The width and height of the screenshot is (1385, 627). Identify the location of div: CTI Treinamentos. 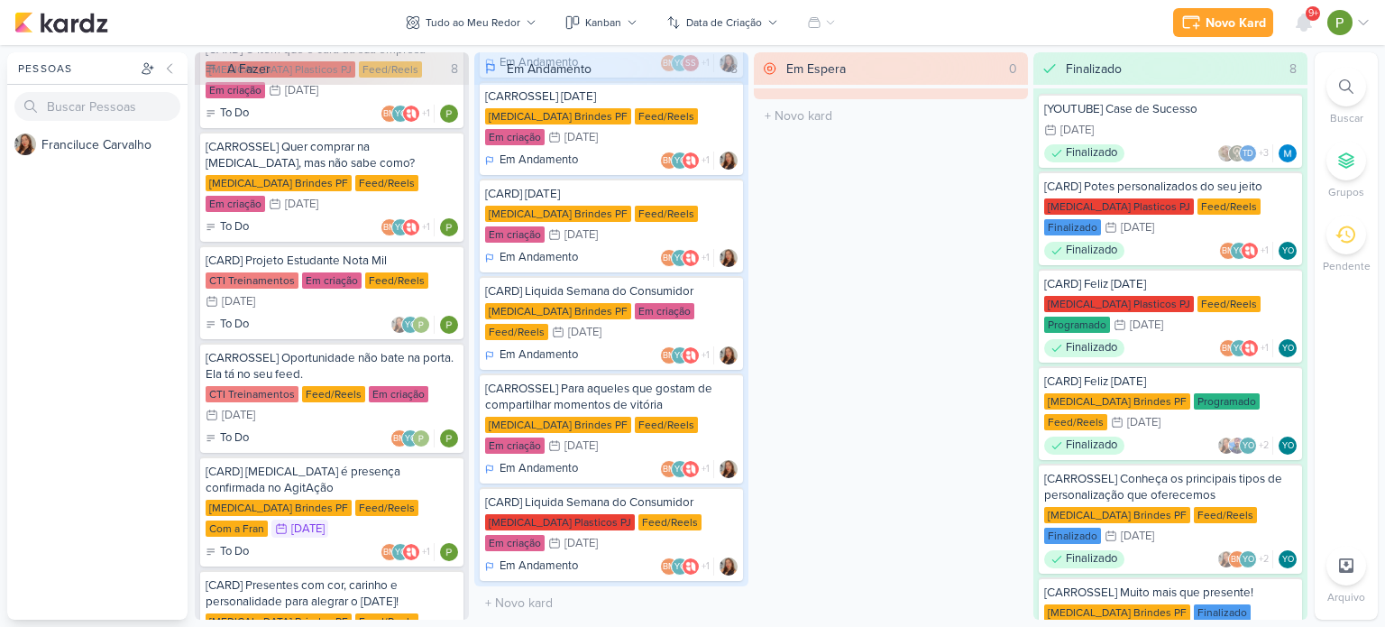
(252, 394).